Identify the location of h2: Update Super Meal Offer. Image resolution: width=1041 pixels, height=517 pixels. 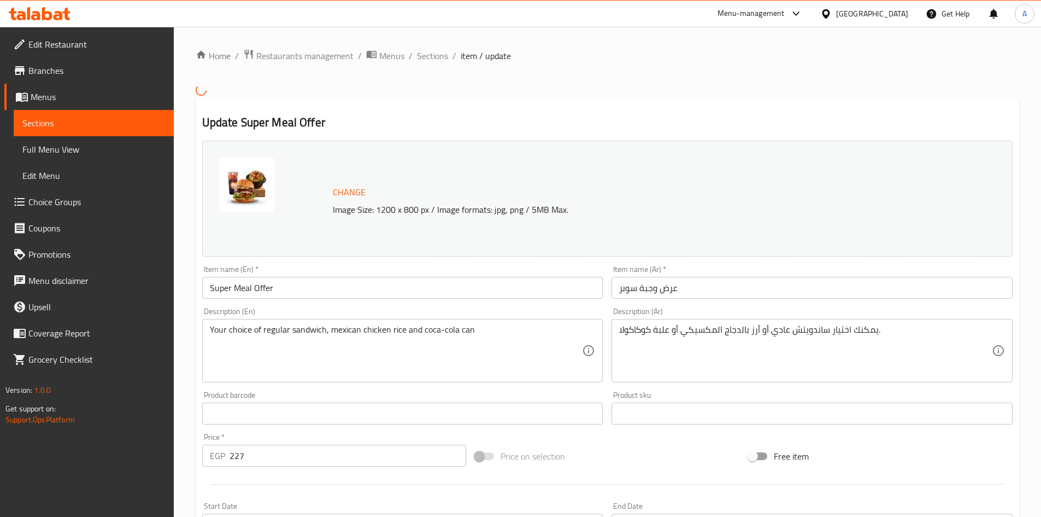
(607, 122).